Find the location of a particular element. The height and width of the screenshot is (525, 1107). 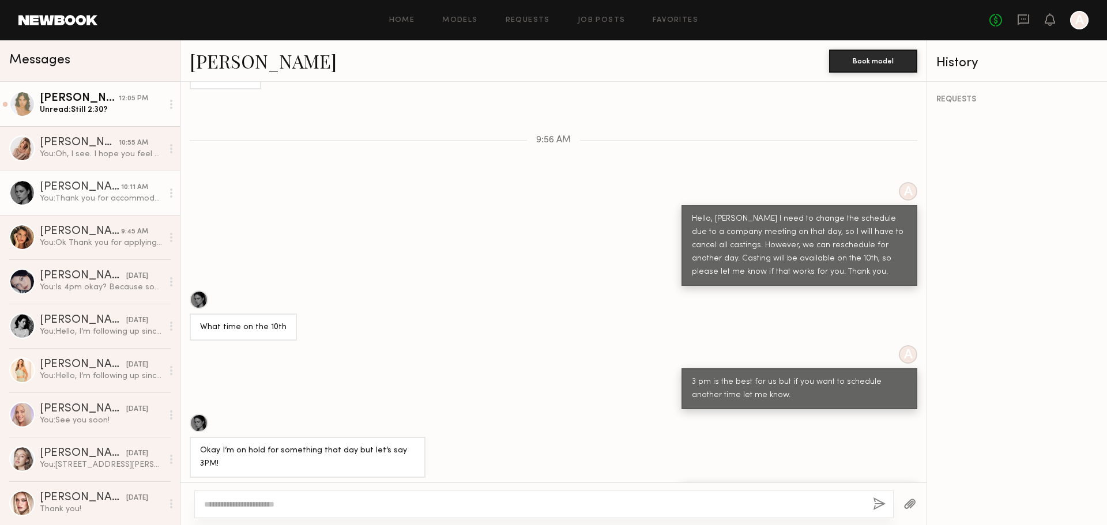

div: REQUESTS is located at coordinates (1017, 100).